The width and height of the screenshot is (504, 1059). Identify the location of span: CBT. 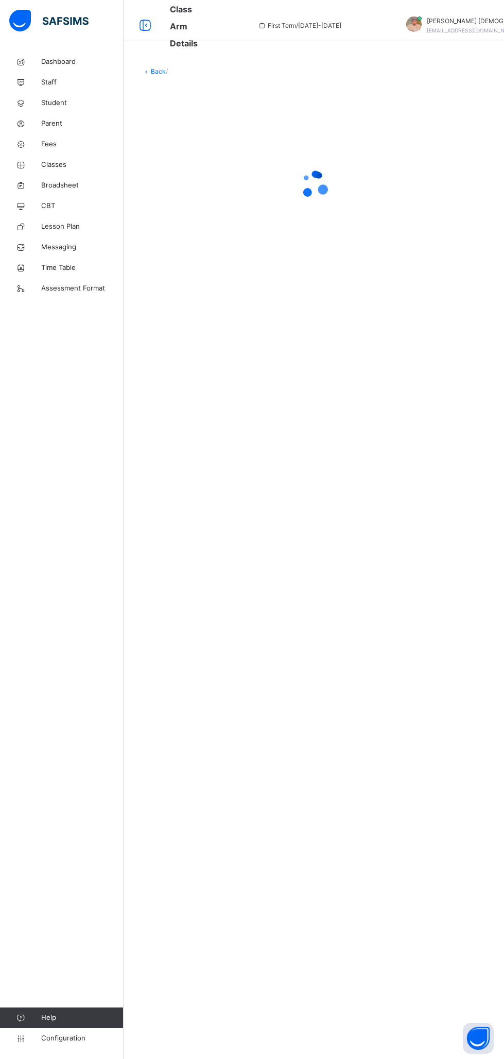
(82, 206).